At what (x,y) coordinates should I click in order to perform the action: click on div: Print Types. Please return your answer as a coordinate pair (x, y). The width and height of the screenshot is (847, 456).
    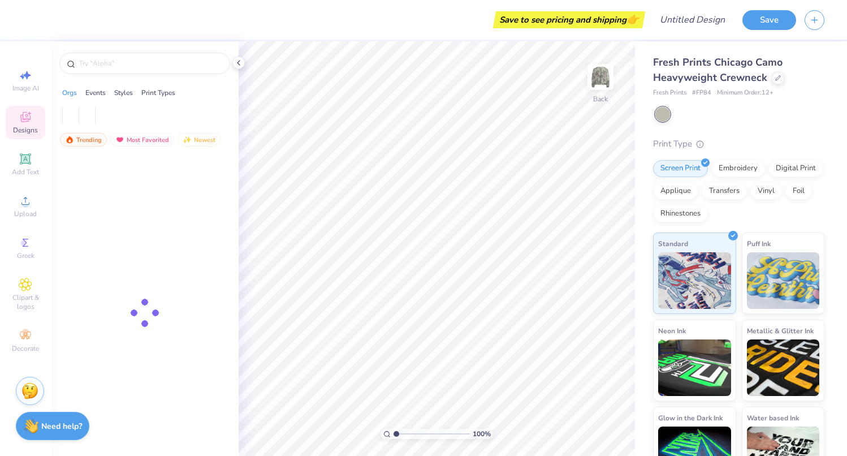
    Looking at the image, I should click on (158, 93).